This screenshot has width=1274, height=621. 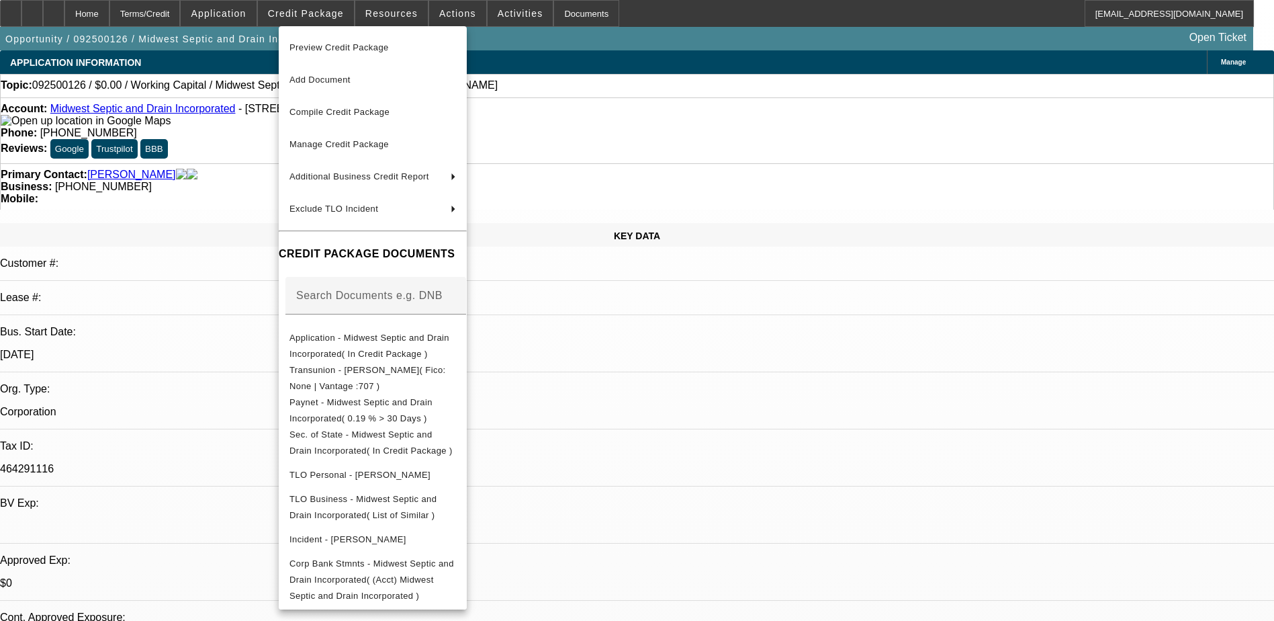 I want to click on button: TLO Business - Midwest Septic and Drain Incorporated( List of Similar ), so click(x=373, y=507).